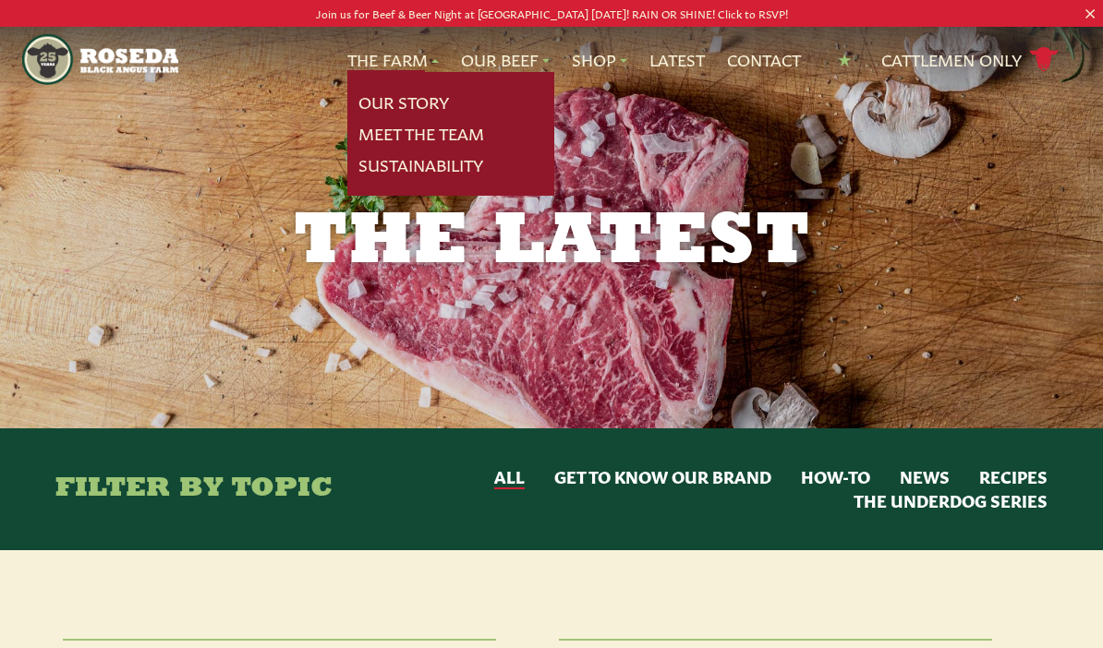 Image resolution: width=1103 pixels, height=648 pixels. I want to click on button: News, so click(925, 477).